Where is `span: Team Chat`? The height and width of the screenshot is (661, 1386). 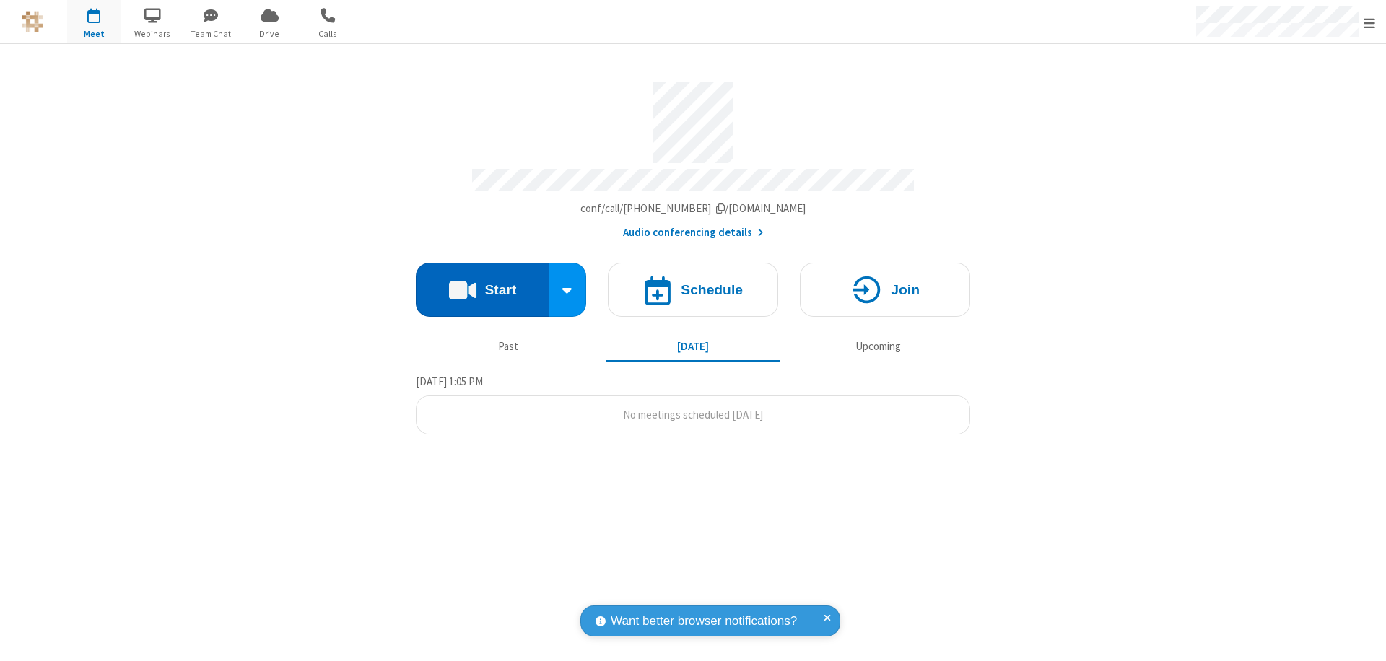
span: Team Chat is located at coordinates (211, 34).